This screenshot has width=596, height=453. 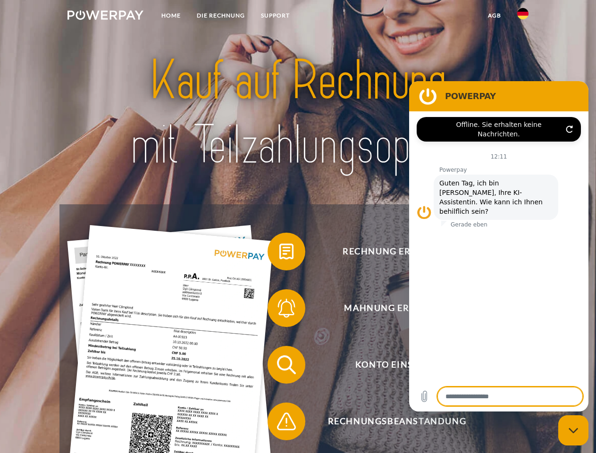 I want to click on a: Mahnung erhalten?, so click(x=390, y=308).